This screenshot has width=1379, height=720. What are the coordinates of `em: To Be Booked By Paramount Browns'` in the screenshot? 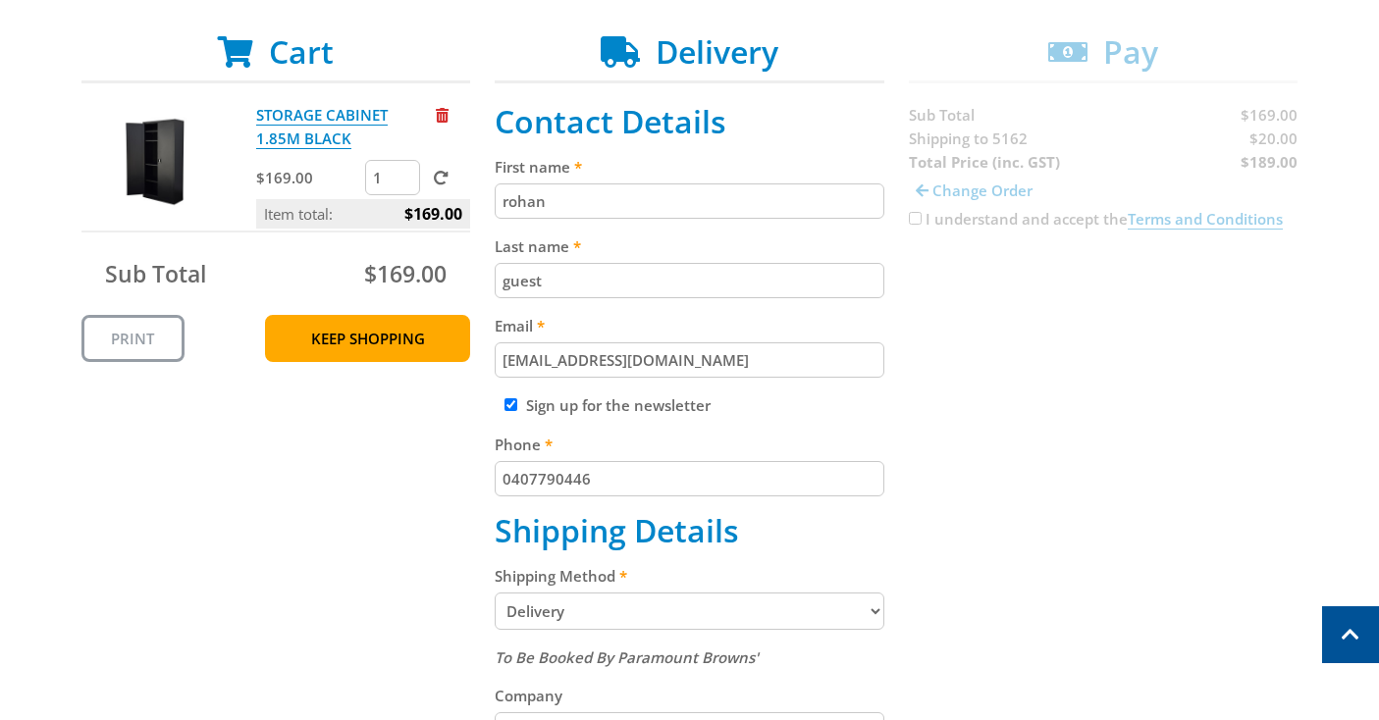 It's located at (626, 658).